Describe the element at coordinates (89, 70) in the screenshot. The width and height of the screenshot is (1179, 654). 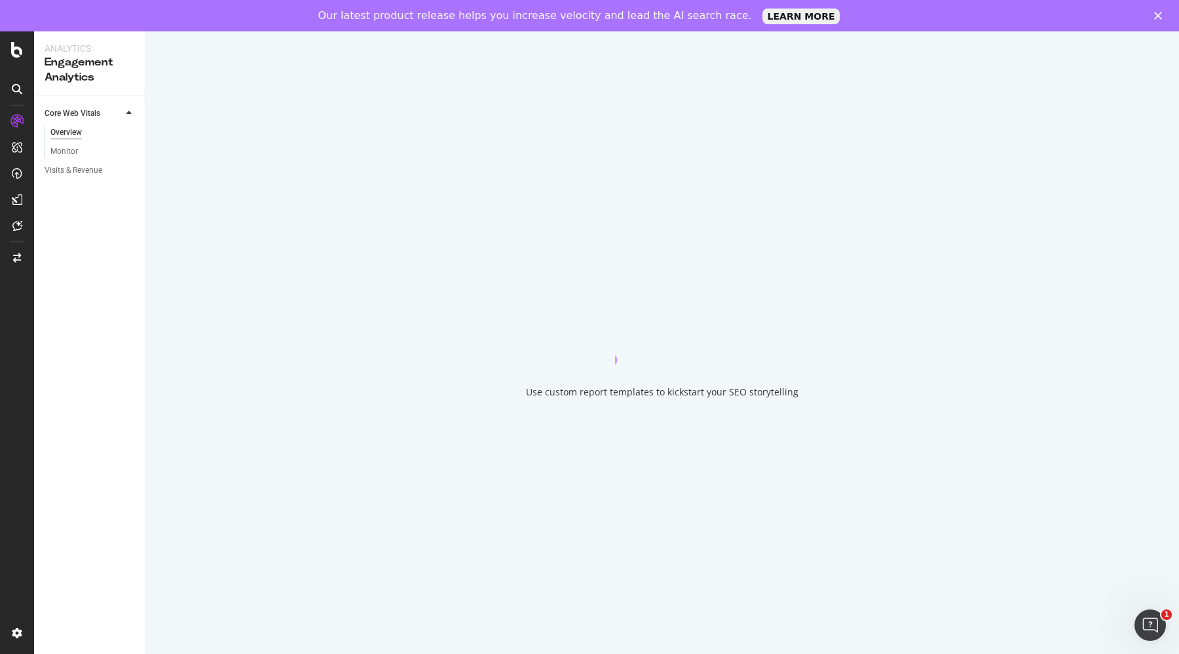
I see `div: Engagement Analytics` at that location.